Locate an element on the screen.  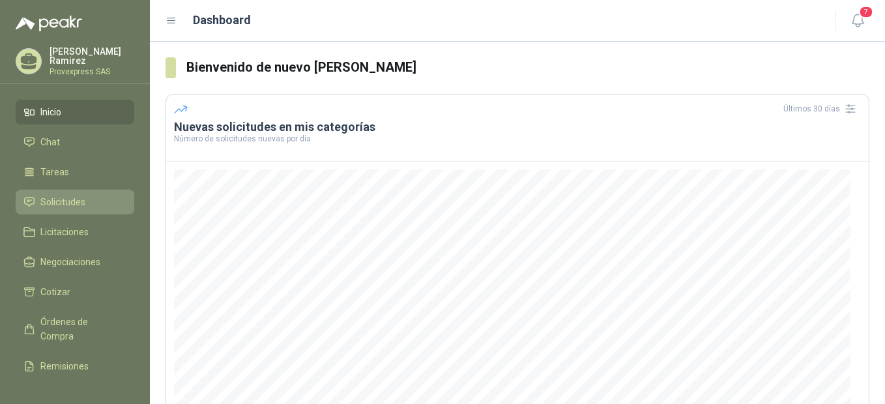
span: Cotizar is located at coordinates (55, 292).